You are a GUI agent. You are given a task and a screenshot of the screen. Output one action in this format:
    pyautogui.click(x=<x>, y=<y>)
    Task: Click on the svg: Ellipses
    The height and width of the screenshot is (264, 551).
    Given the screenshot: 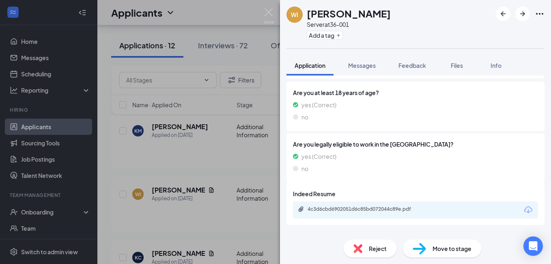 What is the action you would take?
    pyautogui.click(x=539, y=14)
    